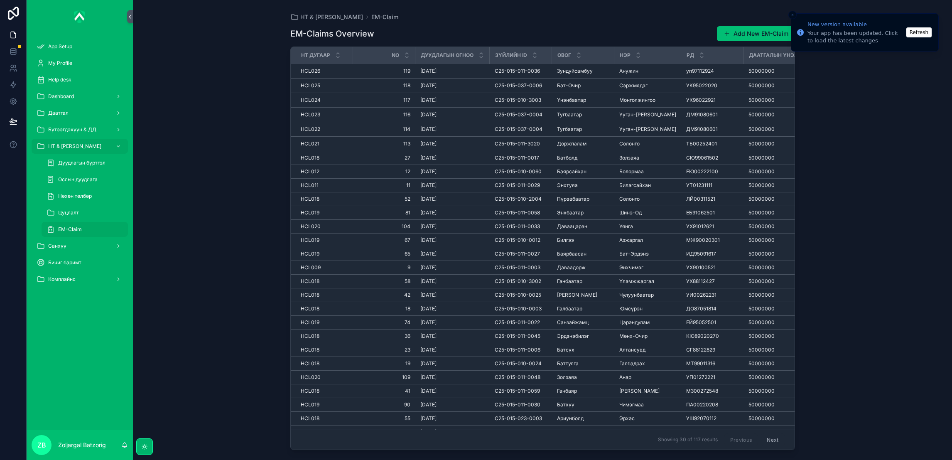  I want to click on a: 52, so click(384, 199).